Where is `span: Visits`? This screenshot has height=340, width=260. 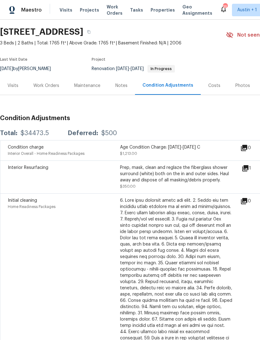
span: Visits is located at coordinates (66, 10).